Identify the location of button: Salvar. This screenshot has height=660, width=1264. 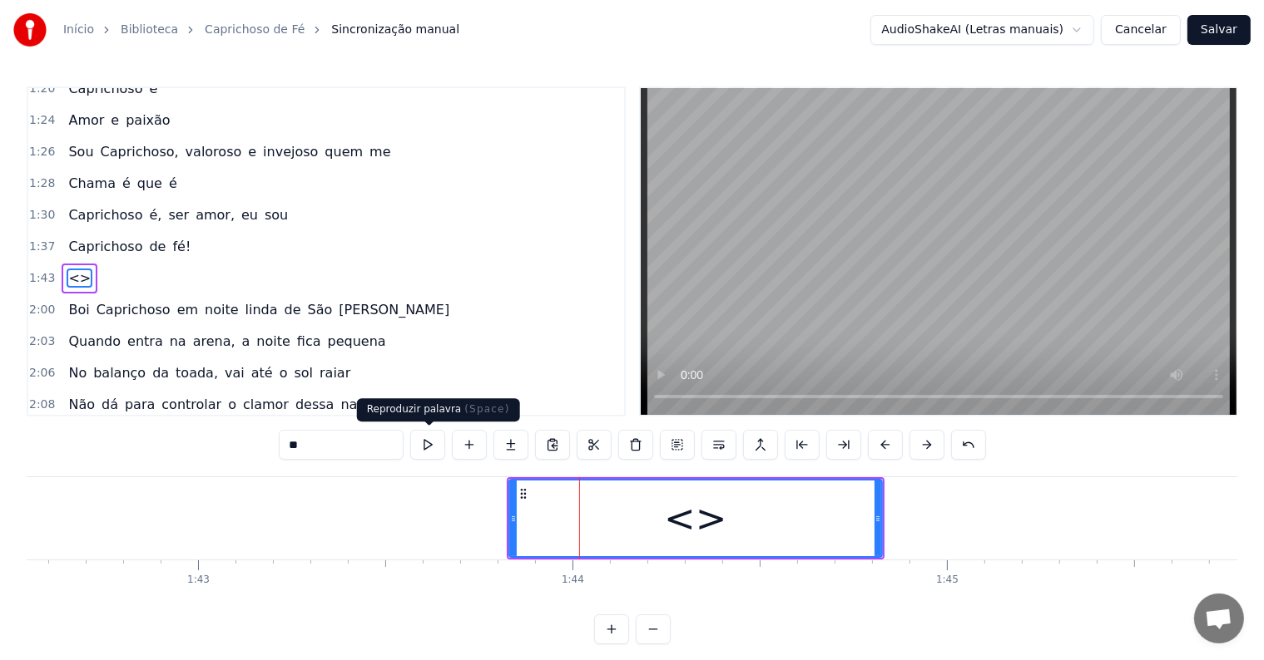
(1219, 30).